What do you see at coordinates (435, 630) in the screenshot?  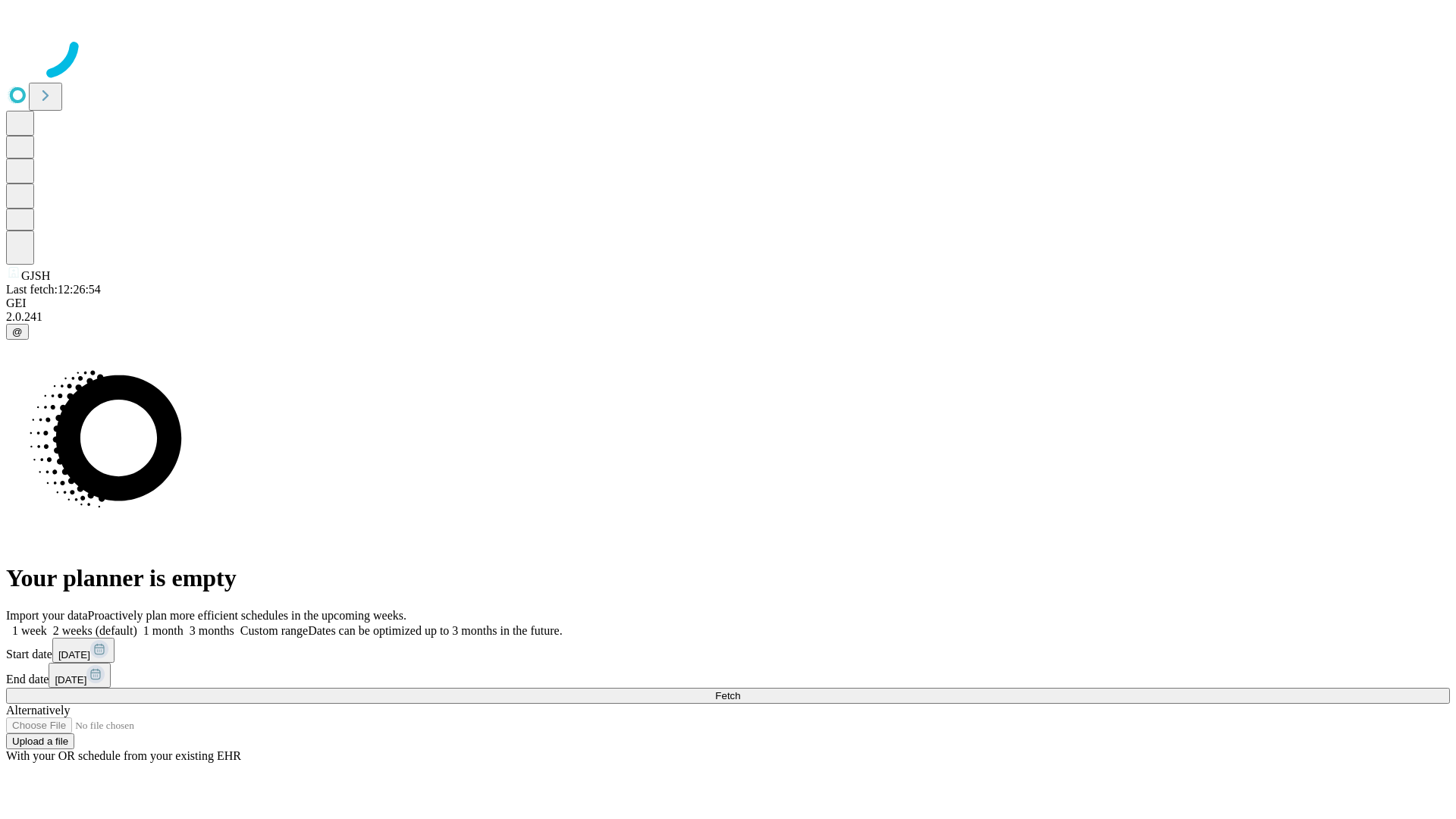 I see `span: Dates can be optimized up to 3 months in the future.` at bounding box center [435, 630].